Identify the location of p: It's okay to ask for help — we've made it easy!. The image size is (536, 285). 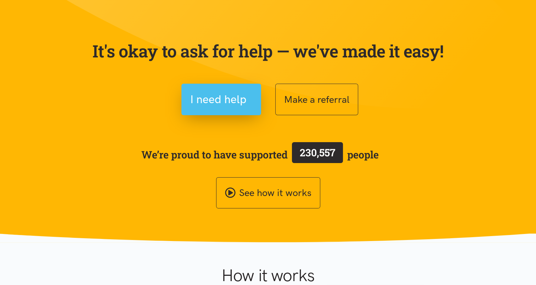
(268, 51).